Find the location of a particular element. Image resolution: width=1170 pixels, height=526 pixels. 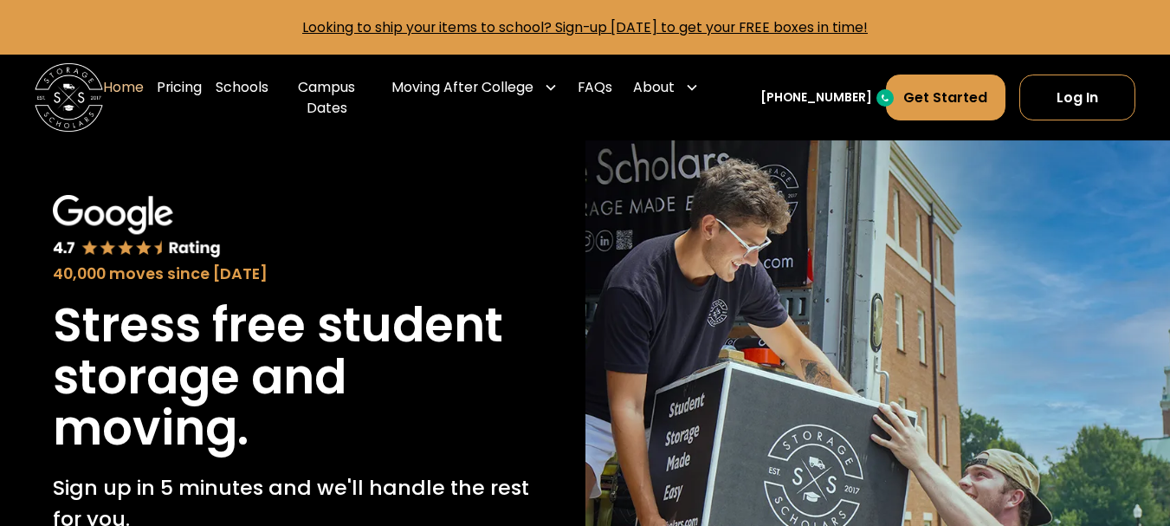

a: FAQs is located at coordinates (595, 97).